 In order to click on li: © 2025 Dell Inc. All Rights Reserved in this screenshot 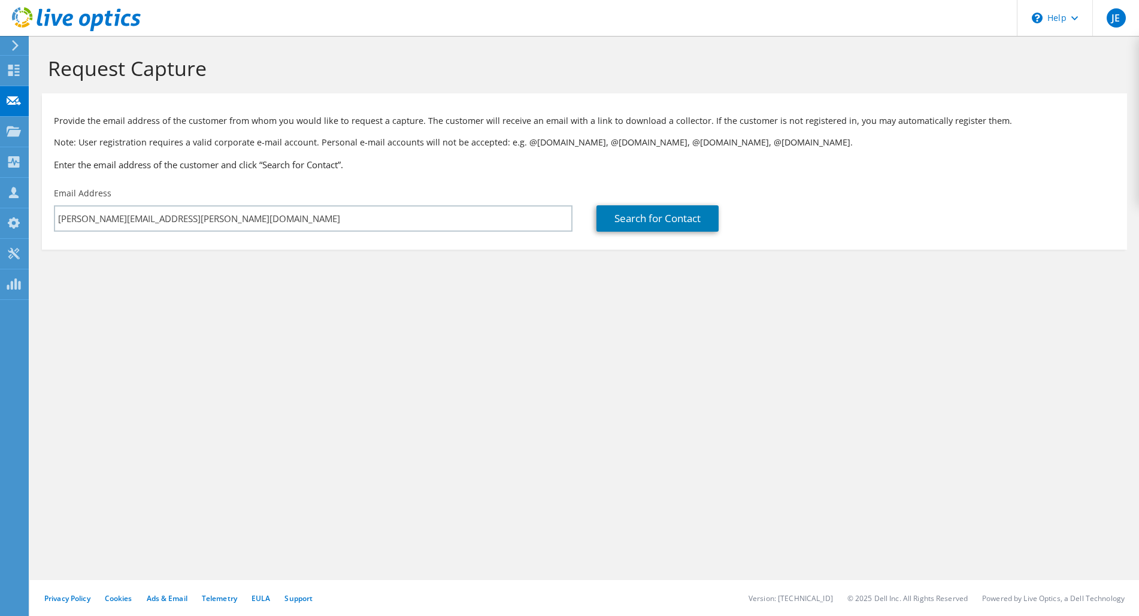, I will do `click(907, 598)`.